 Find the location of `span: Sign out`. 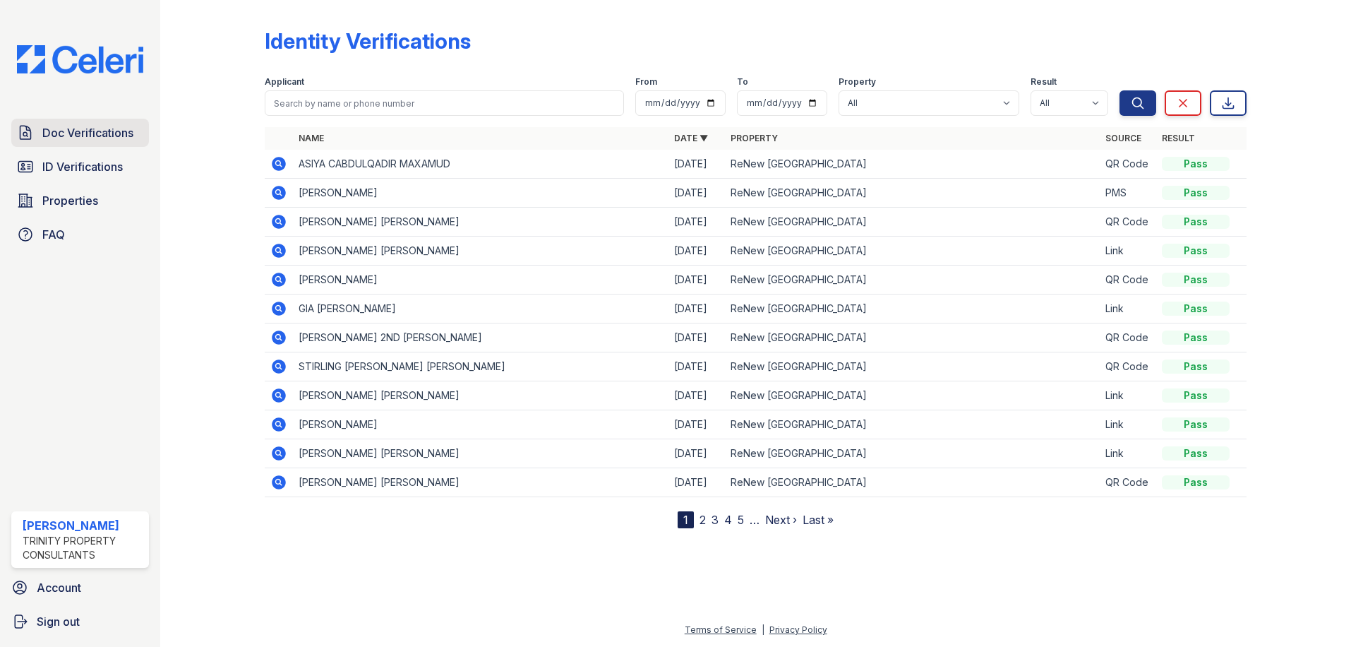

span: Sign out is located at coordinates (58, 621).